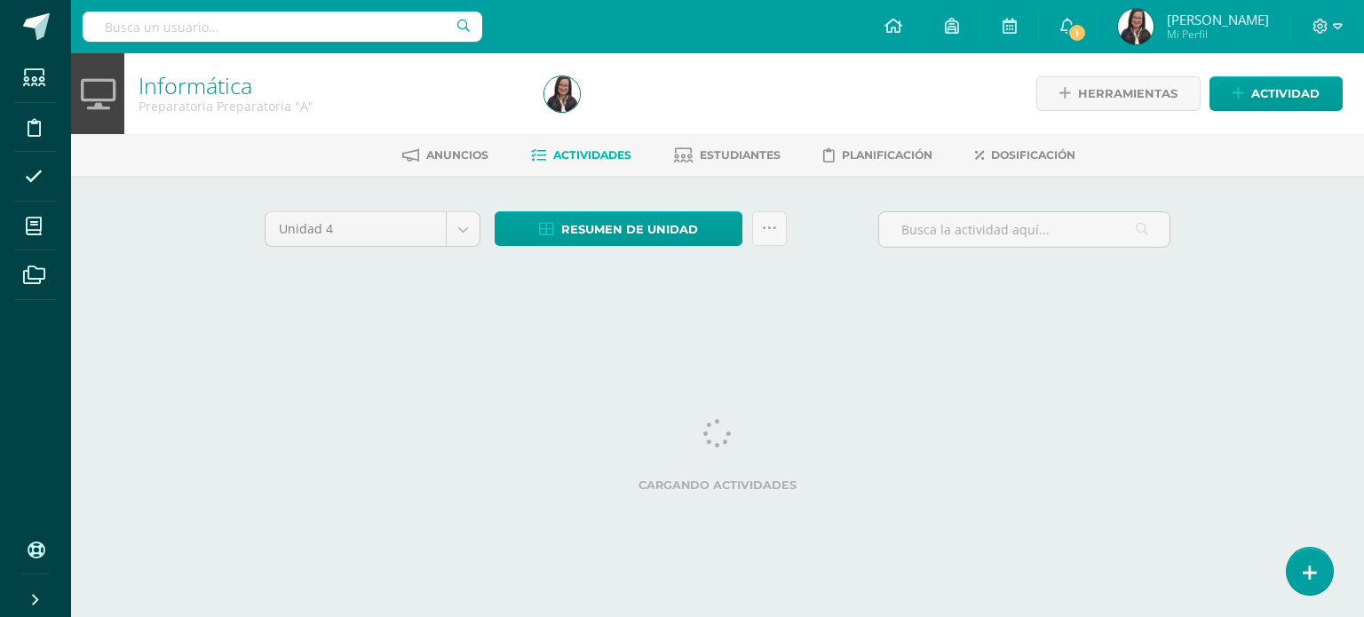  I want to click on a: Herramientas, so click(1118, 93).